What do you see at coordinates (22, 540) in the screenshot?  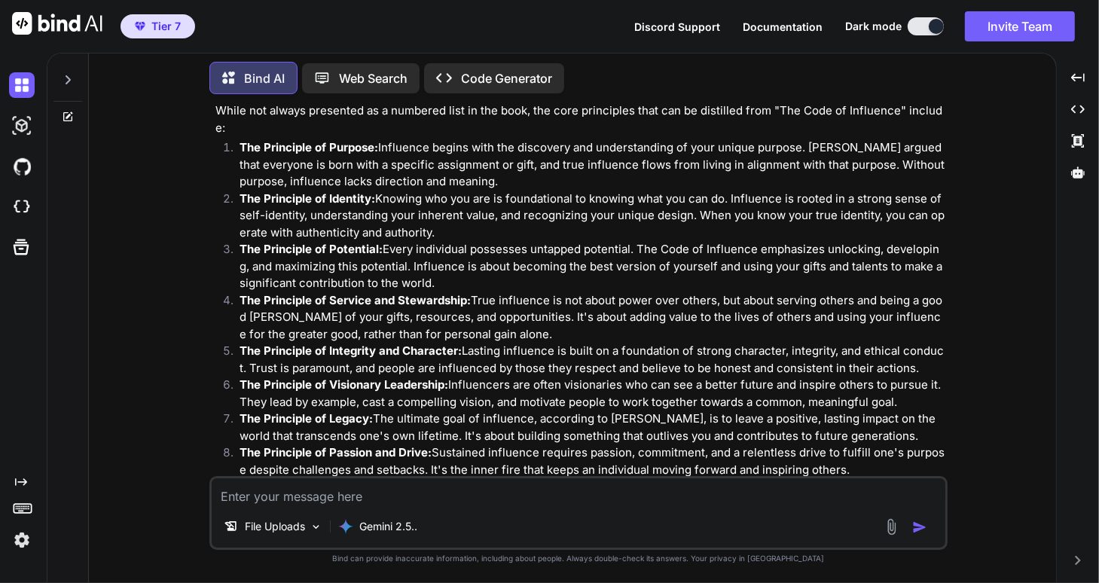 I see `img: settings` at bounding box center [22, 540].